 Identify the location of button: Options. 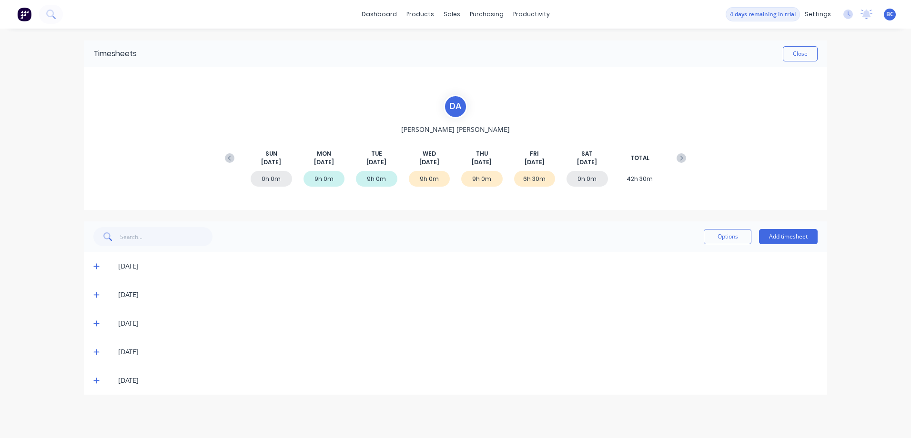
(727, 237).